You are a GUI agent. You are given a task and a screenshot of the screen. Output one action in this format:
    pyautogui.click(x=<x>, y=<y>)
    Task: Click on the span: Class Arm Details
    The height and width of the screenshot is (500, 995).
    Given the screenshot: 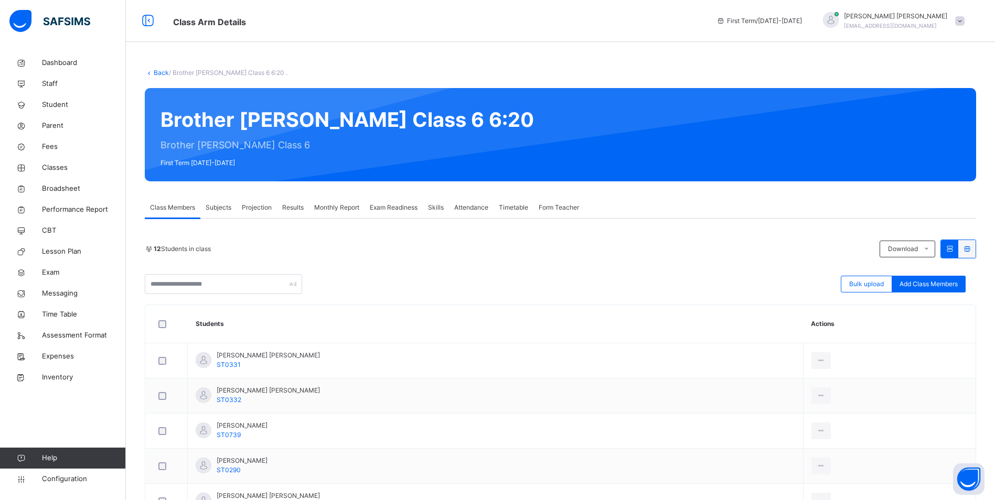 What is the action you would take?
    pyautogui.click(x=209, y=22)
    